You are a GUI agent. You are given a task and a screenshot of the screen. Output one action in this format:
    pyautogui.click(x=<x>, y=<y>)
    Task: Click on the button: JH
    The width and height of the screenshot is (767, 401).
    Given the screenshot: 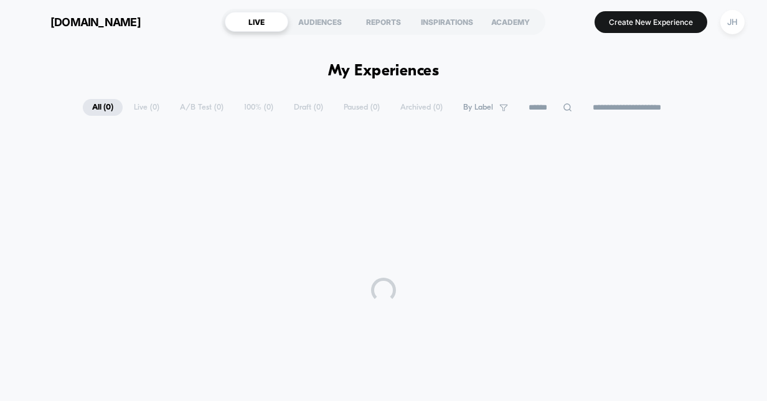 What is the action you would take?
    pyautogui.click(x=732, y=22)
    